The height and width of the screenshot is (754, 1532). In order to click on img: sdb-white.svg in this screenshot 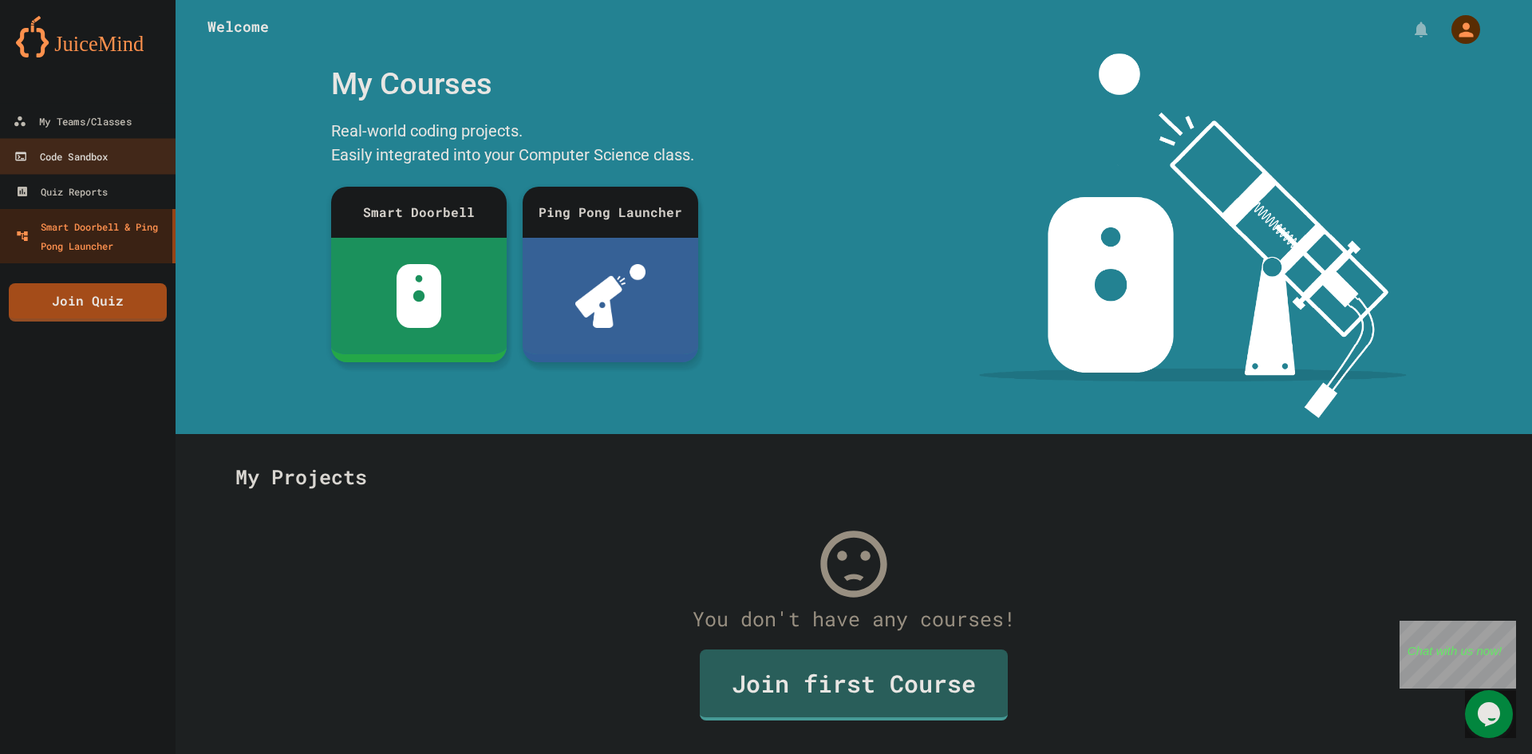, I will do `click(419, 296)`.